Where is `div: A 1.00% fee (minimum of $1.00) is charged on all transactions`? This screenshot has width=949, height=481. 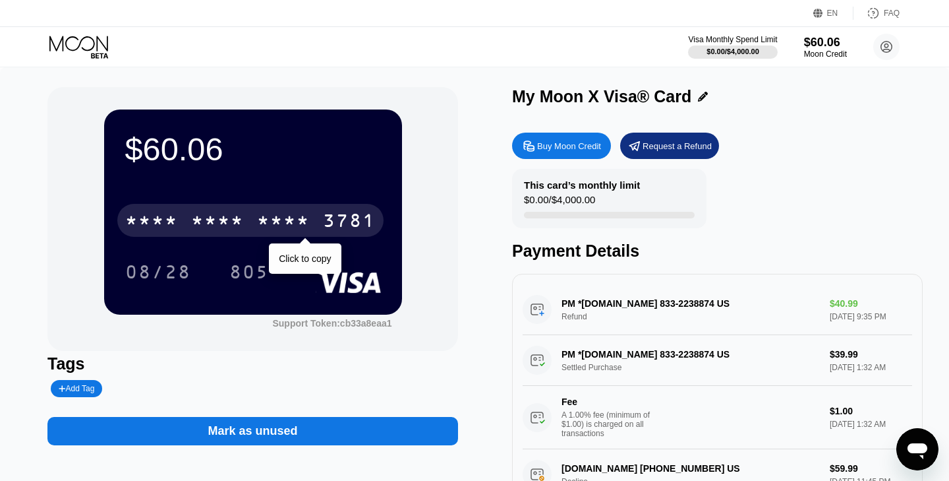 div: A 1.00% fee (minimum of $1.00) is charged on all transactions is located at coordinates (611, 424).